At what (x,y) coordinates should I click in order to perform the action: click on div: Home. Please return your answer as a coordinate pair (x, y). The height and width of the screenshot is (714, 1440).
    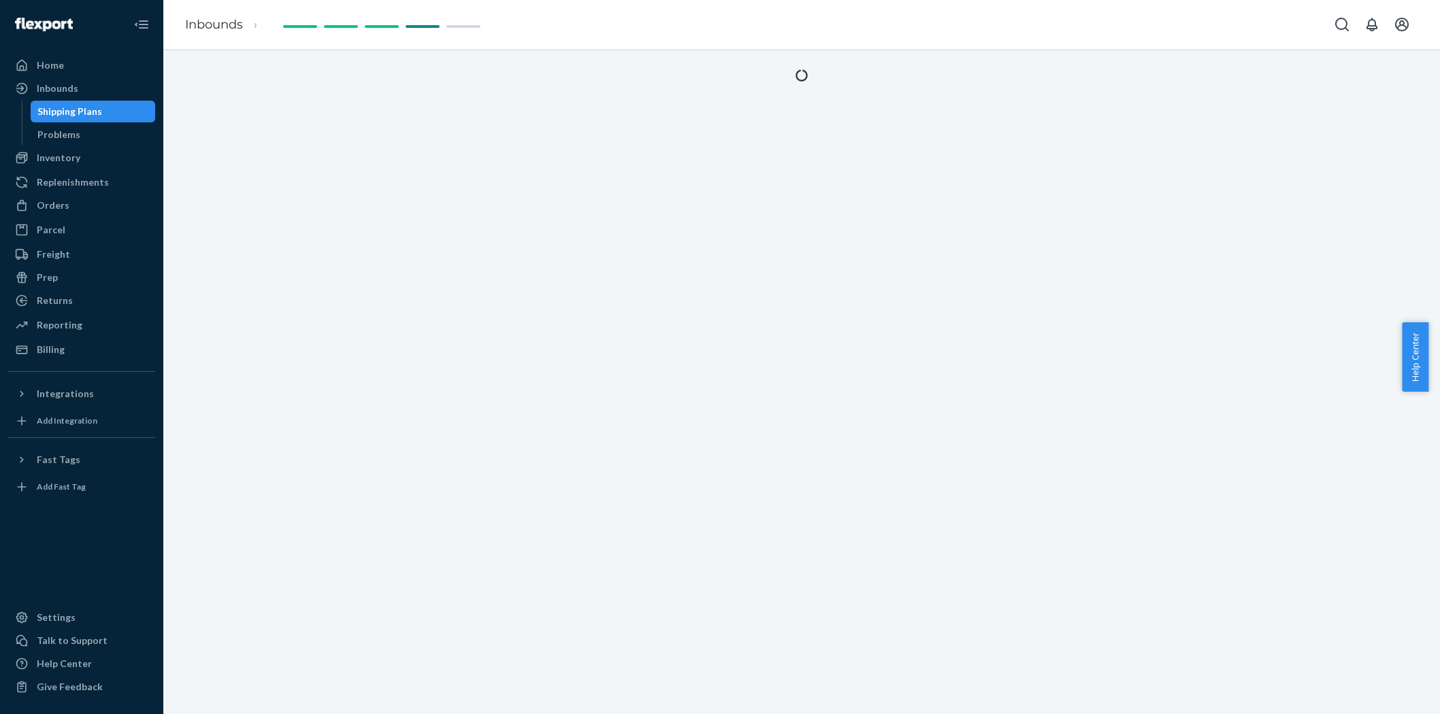
    Looking at the image, I should click on (50, 65).